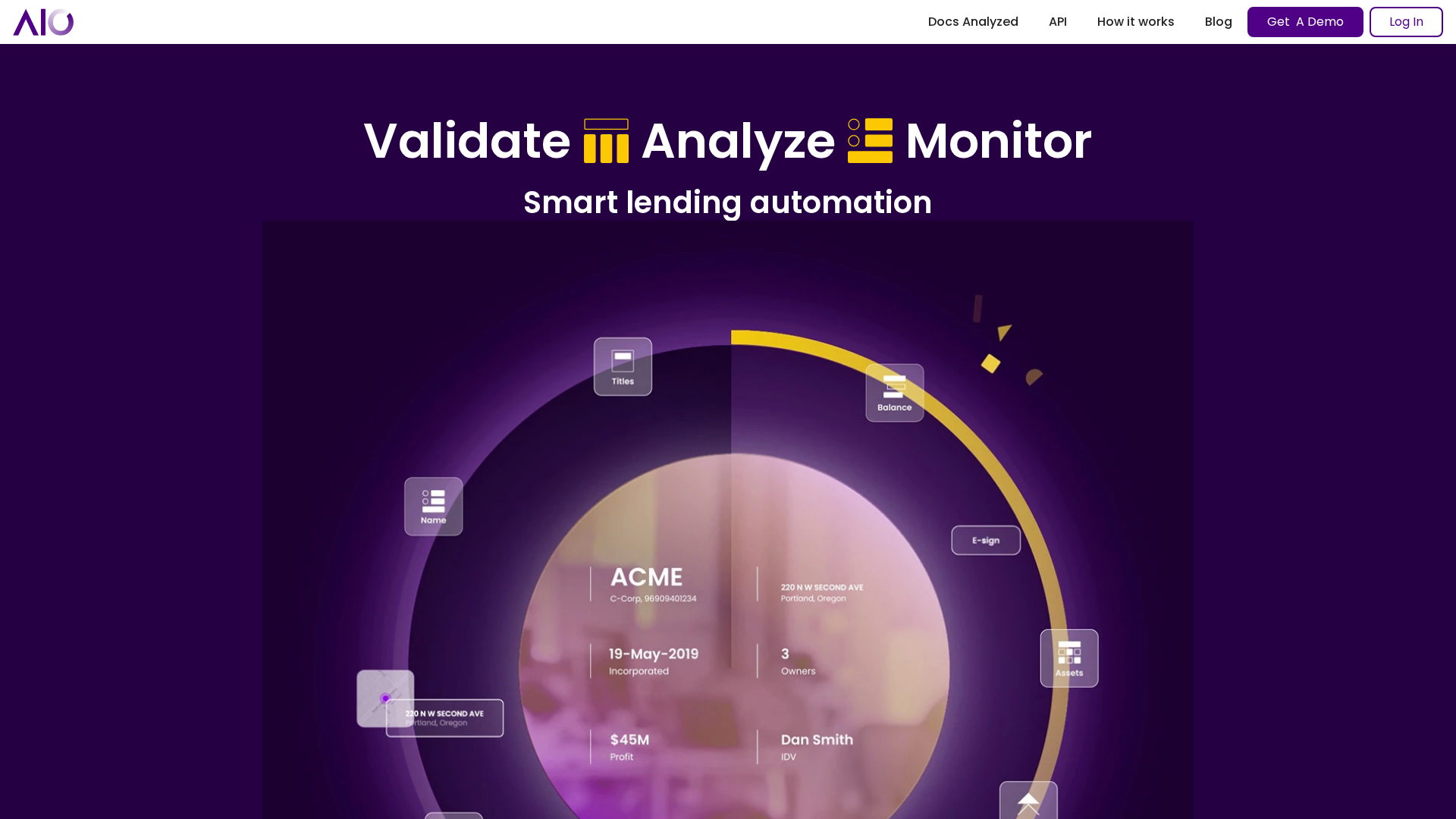 The image size is (1456, 819). What do you see at coordinates (737, 141) in the screenshot?
I see `h1: Analyze` at bounding box center [737, 141].